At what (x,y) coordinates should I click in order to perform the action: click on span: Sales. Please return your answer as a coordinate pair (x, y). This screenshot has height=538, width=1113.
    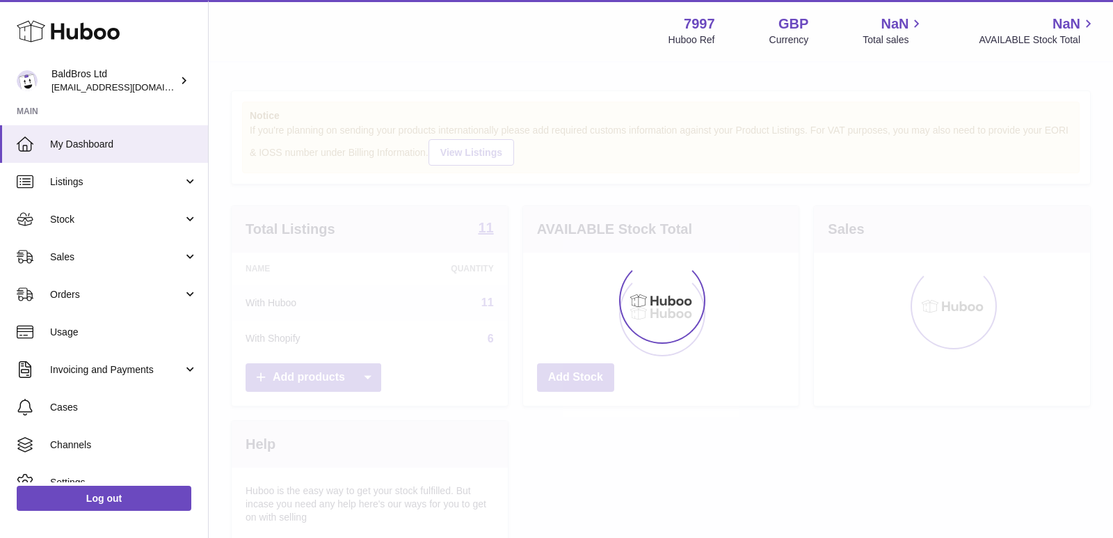
    Looking at the image, I should click on (116, 257).